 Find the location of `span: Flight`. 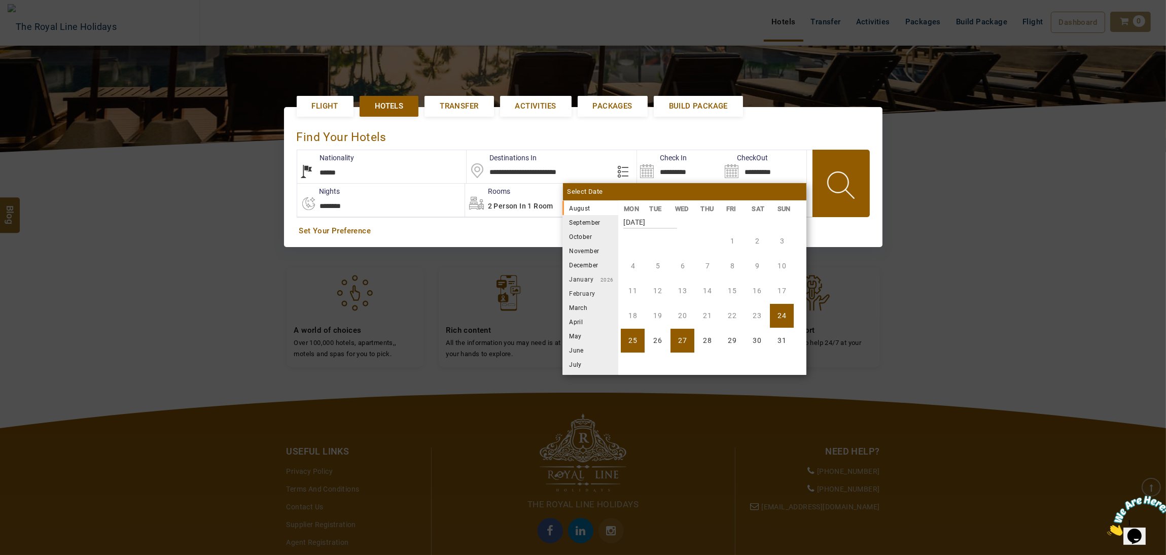

span: Flight is located at coordinates (325, 106).